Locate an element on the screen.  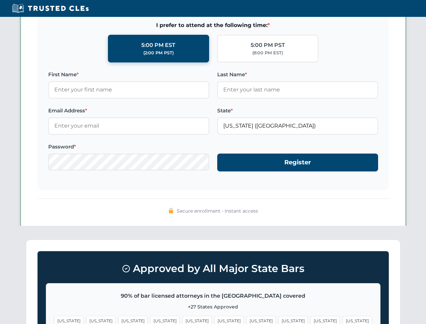
label: First Name is located at coordinates (129, 75).